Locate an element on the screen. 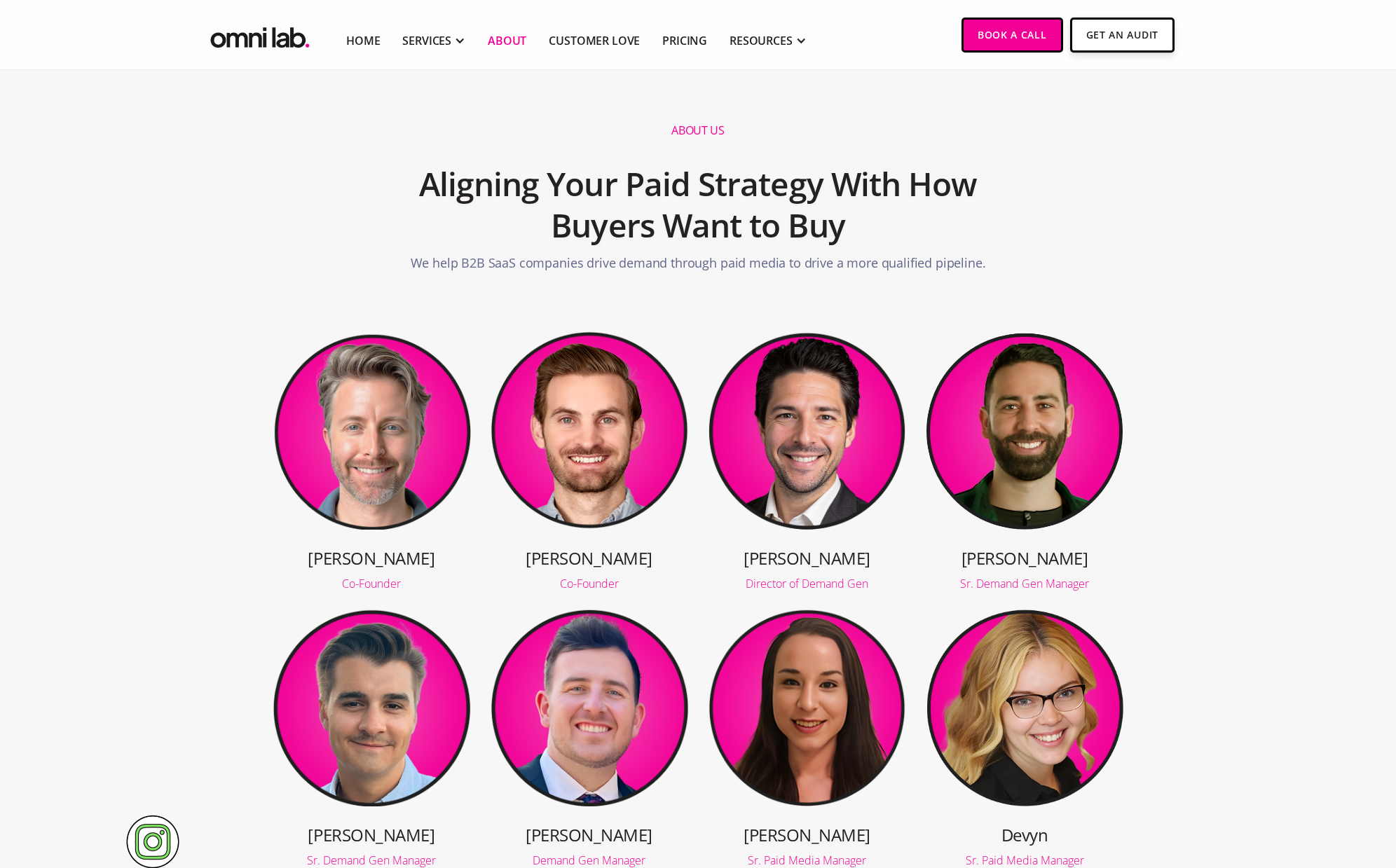 This screenshot has width=1396, height=868. a: About is located at coordinates (507, 41).